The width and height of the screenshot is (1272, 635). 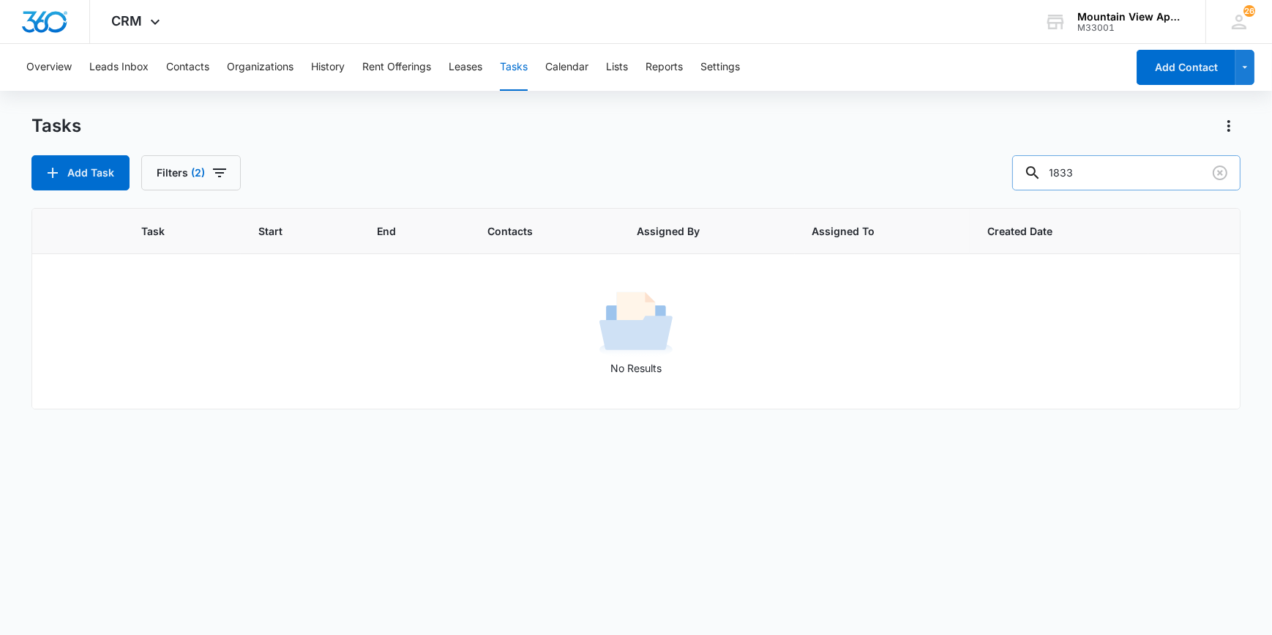 I want to click on span: Start, so click(x=289, y=231).